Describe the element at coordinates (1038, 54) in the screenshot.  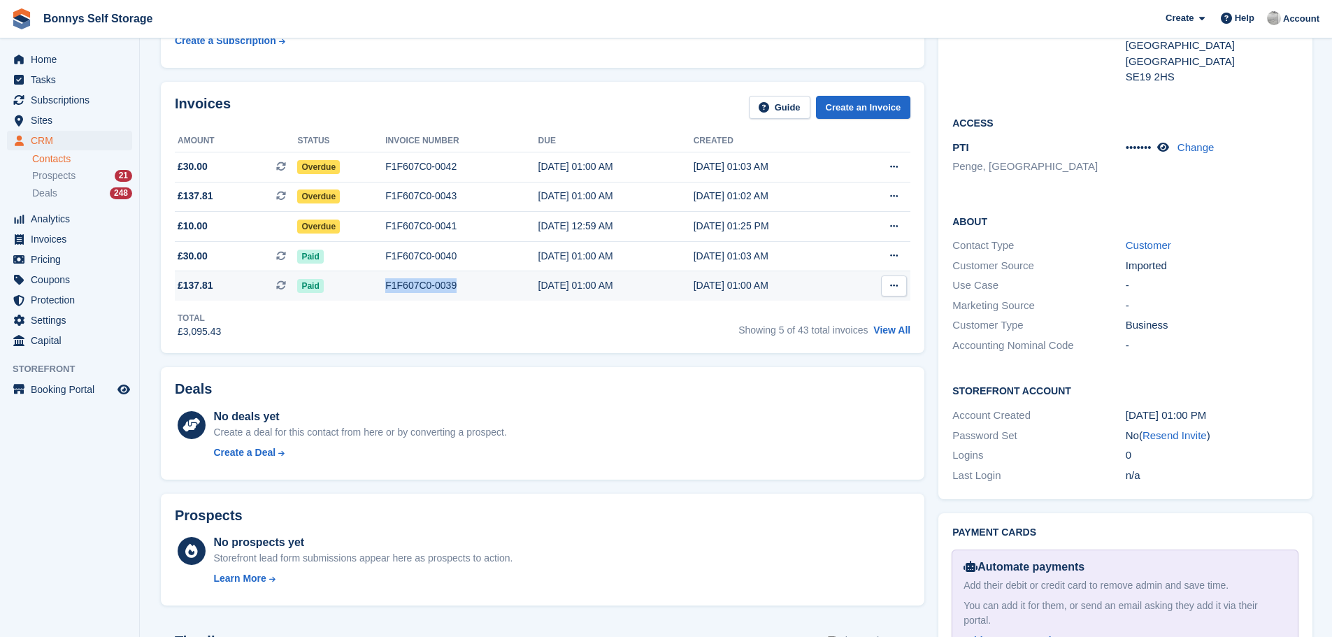
I see `div: Address` at that location.